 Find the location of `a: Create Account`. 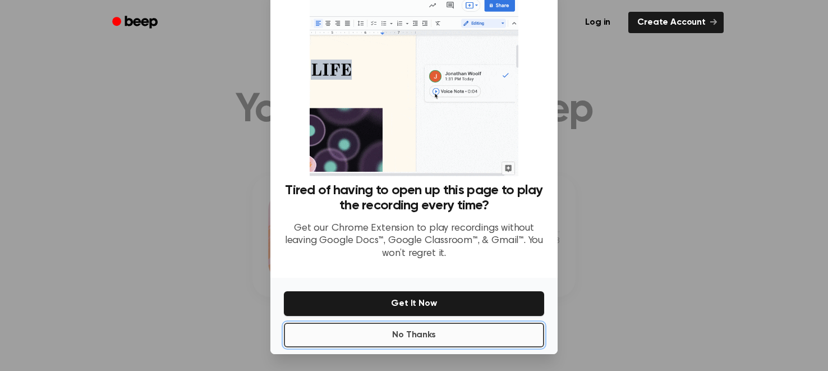

a: Create Account is located at coordinates (676, 22).